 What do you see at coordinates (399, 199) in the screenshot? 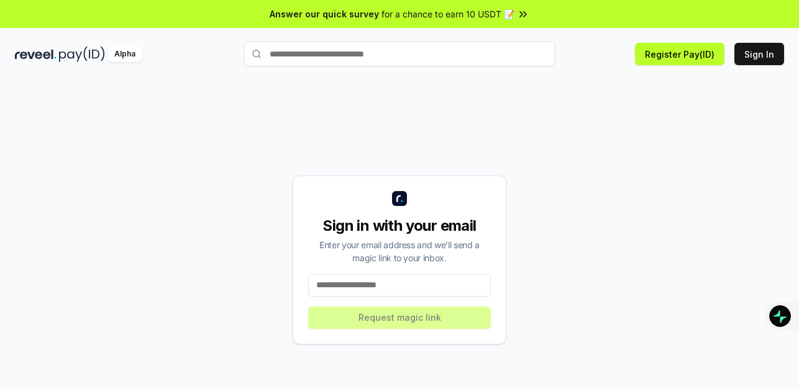
I see `img: logo_small` at bounding box center [399, 199].